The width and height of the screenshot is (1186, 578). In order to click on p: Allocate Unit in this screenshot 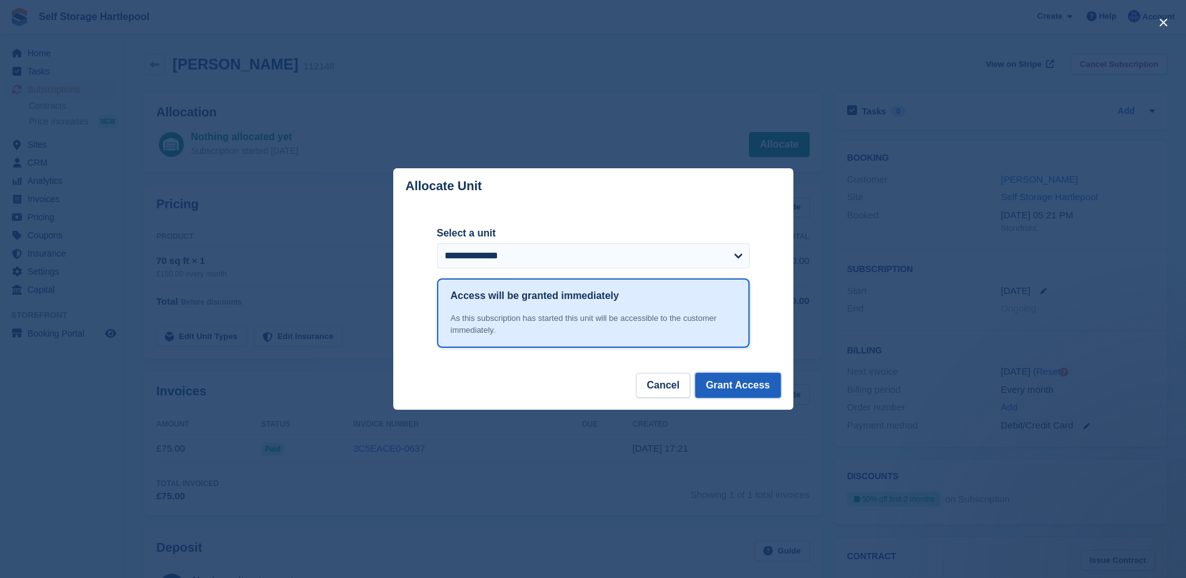, I will do `click(444, 186)`.